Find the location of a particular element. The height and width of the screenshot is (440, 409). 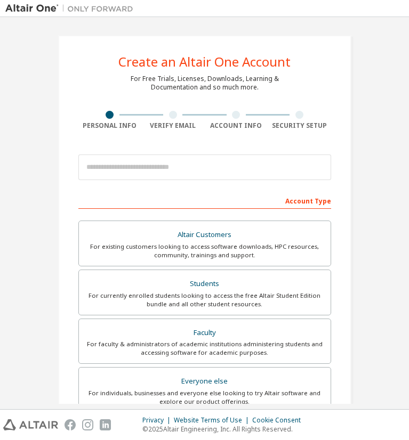

div: Privacy is located at coordinates (158, 421).